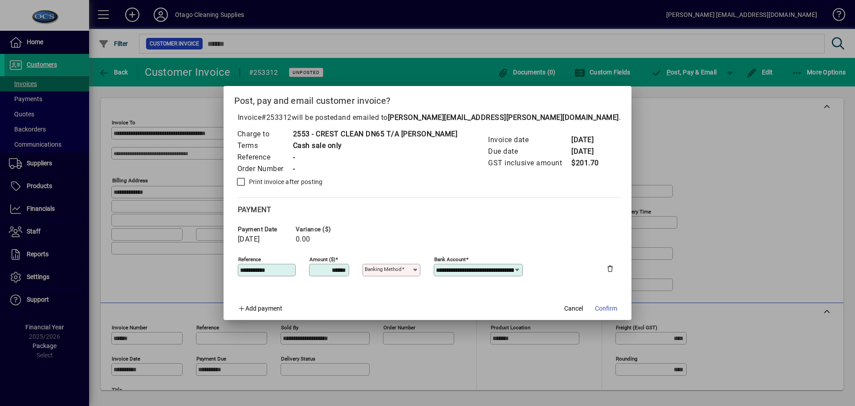  What do you see at coordinates (322, 259) in the screenshot?
I see `mat-label: Amount ($)` at bounding box center [322, 259].